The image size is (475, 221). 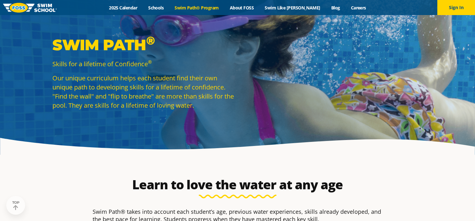 I want to click on p: Skills for a lifetime of Confidence, so click(x=144, y=64).